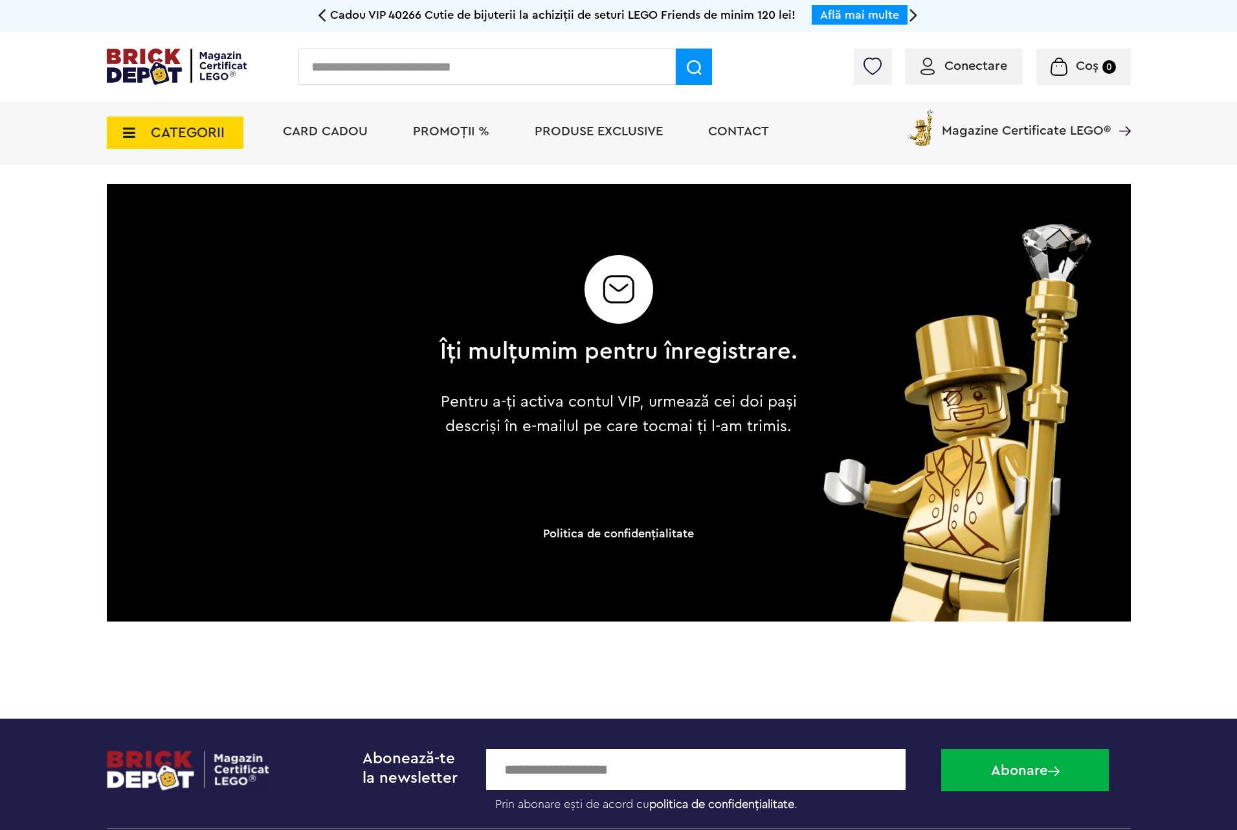  What do you see at coordinates (325, 131) in the screenshot?
I see `span: Card Cadou` at bounding box center [325, 131].